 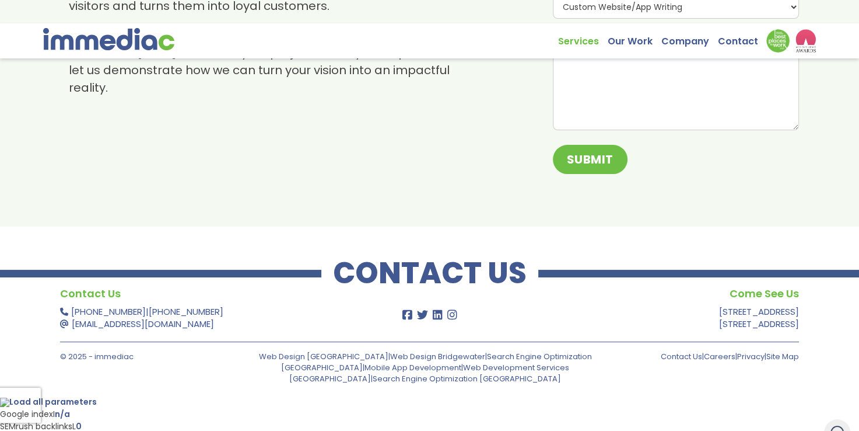 I want to click on a: Company, so click(x=689, y=38).